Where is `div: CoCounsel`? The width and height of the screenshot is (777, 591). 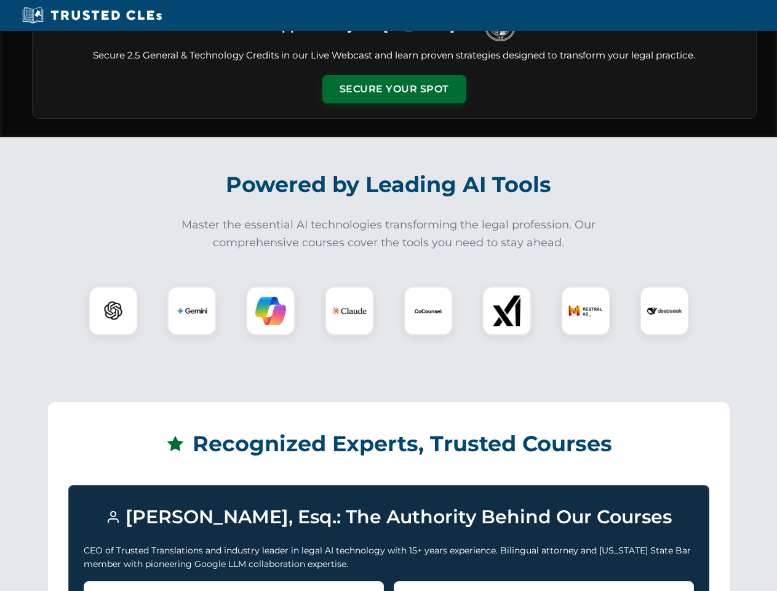
div: CoCounsel is located at coordinates (428, 311).